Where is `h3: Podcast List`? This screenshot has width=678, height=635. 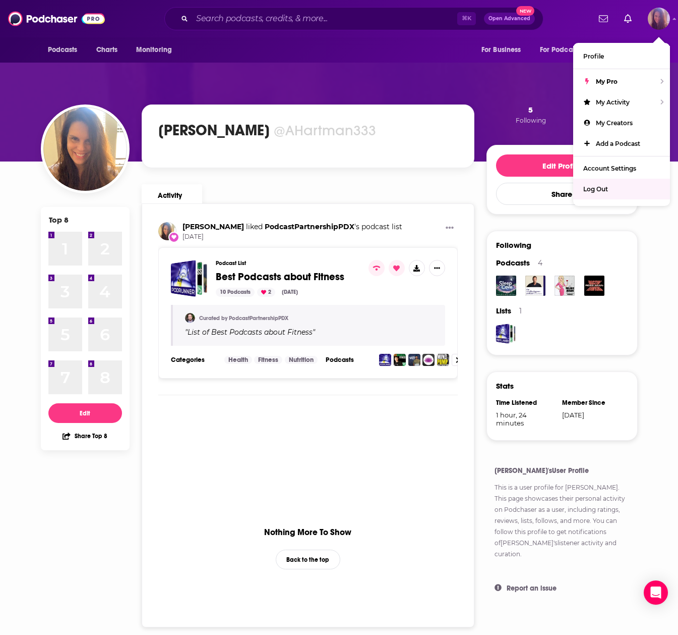
h3: Podcast List is located at coordinates (288, 263).